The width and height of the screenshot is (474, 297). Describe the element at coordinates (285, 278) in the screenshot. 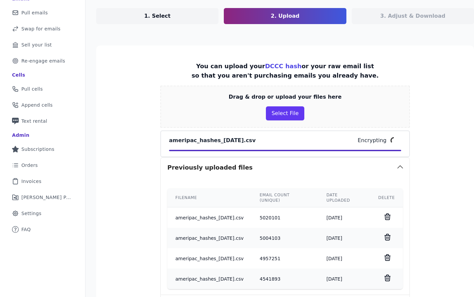

I see `td: 4541893` at that location.